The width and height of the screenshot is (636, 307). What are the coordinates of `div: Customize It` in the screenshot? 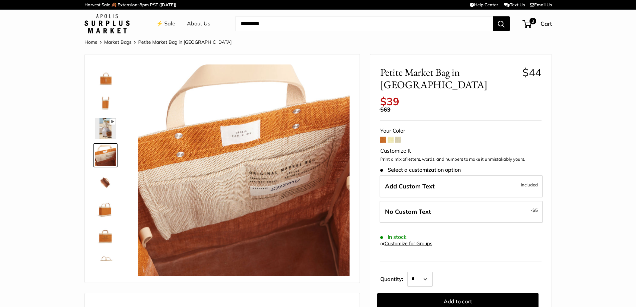 It's located at (461, 151).